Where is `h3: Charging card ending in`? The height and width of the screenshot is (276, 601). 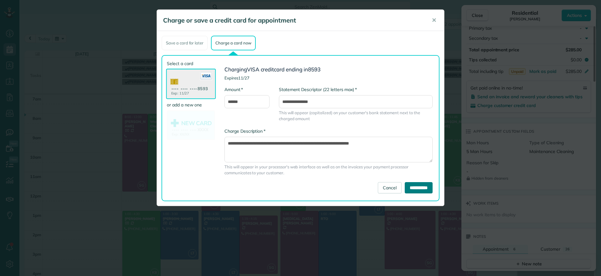 h3: Charging card ending in is located at coordinates (328, 69).